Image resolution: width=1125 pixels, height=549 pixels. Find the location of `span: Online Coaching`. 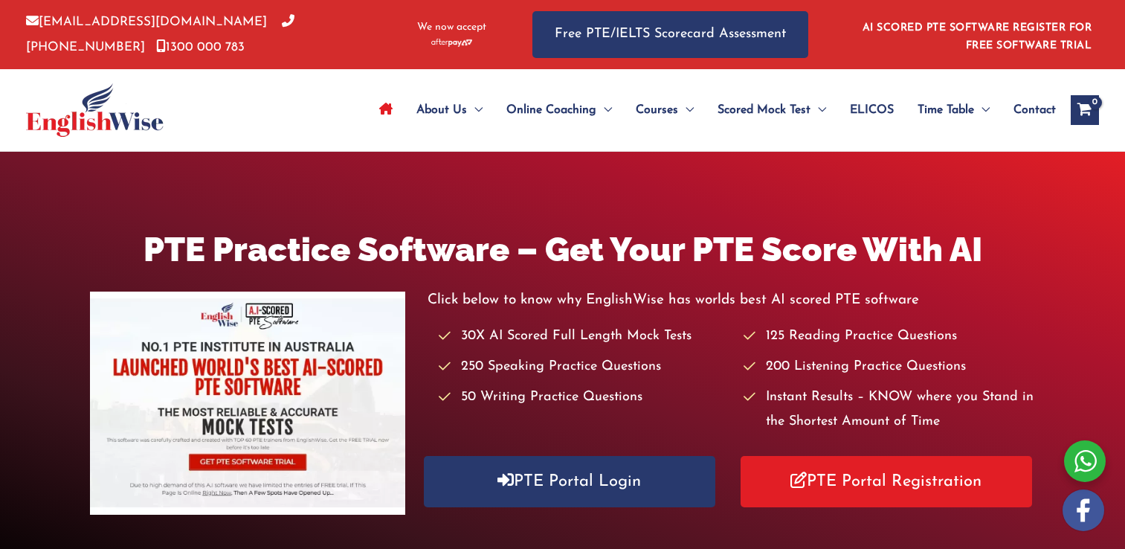

span: Online Coaching is located at coordinates (551, 110).